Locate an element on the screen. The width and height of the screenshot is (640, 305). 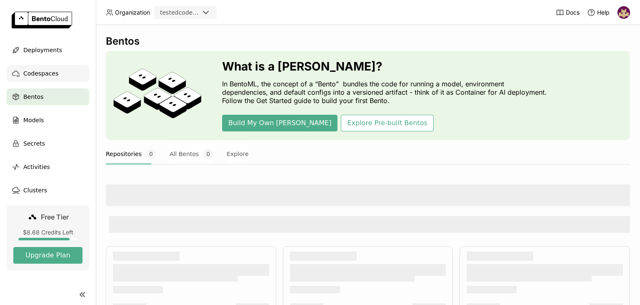
span: Free Tier is located at coordinates (55, 217).